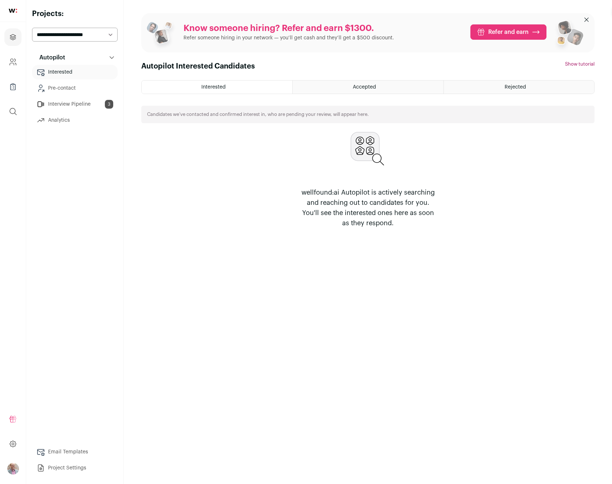 The height and width of the screenshot is (484, 612). What do you see at coordinates (109, 104) in the screenshot?
I see `span: 3` at bounding box center [109, 104].